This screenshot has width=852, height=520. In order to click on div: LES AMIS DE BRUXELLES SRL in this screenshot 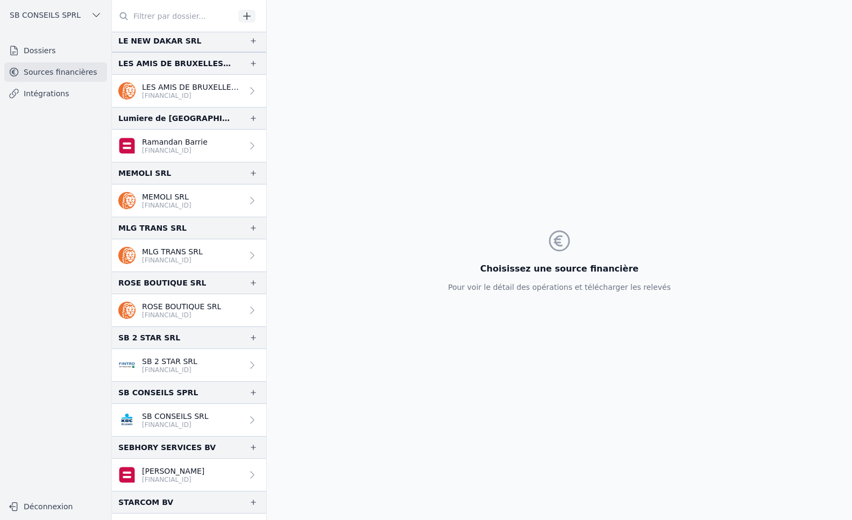, I will do `click(175, 63)`.